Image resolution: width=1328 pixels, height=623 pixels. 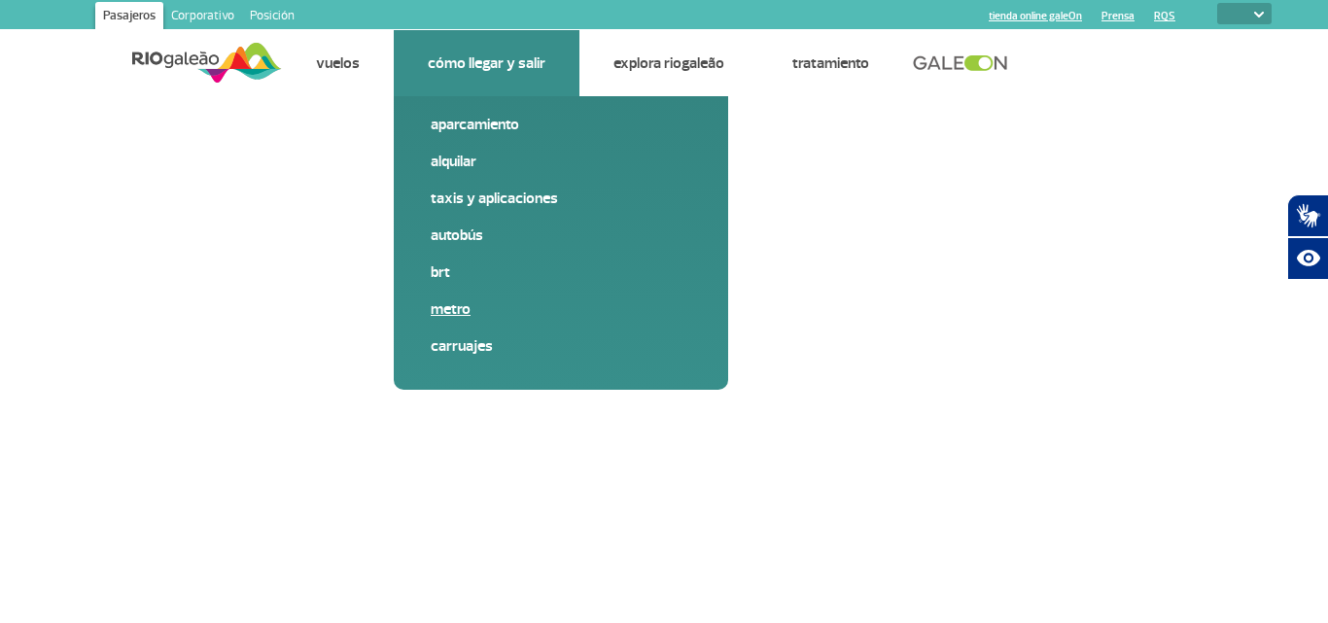 What do you see at coordinates (561, 198) in the screenshot?
I see `a: Taxis y aplicaciones` at bounding box center [561, 198].